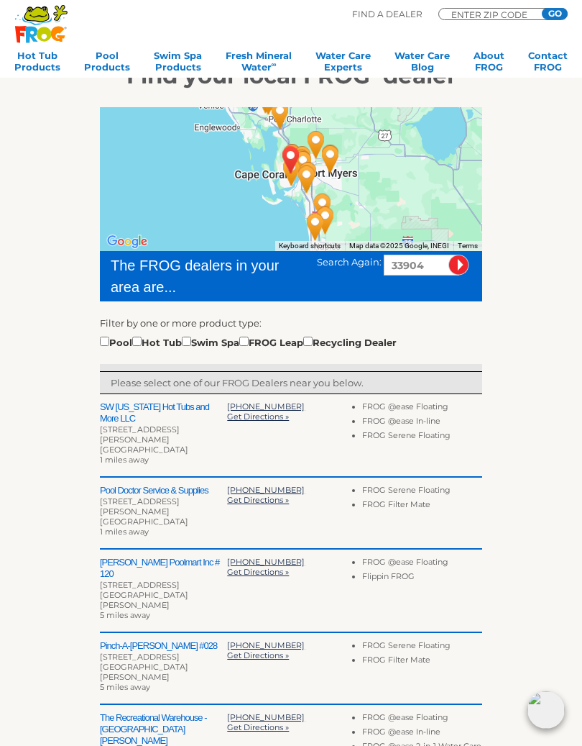 This screenshot has width=582, height=746. What do you see at coordinates (303, 160) in the screenshot?
I see `div: The Recreational Warehouse - Fort Myers - 5 miles away.` at bounding box center [303, 160].